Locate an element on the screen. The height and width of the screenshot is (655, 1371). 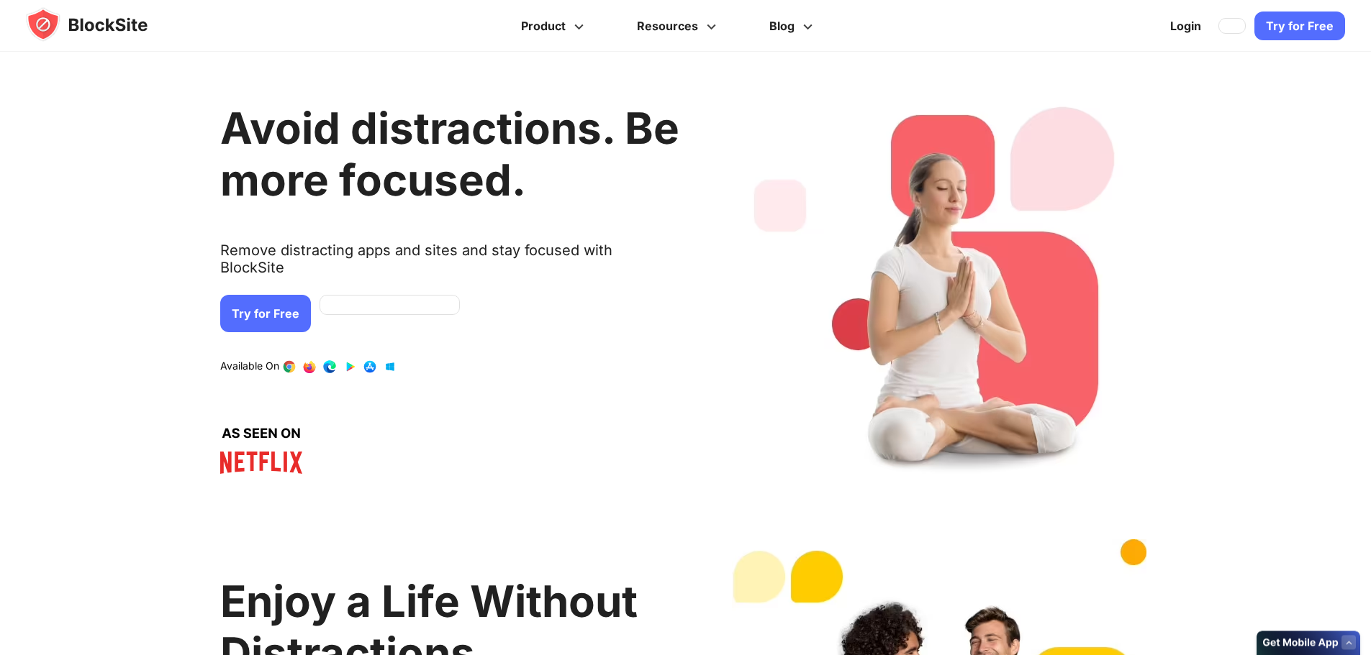
text: Remove distracting apps and sites and stay focused with BlockSite is located at coordinates (450, 265).